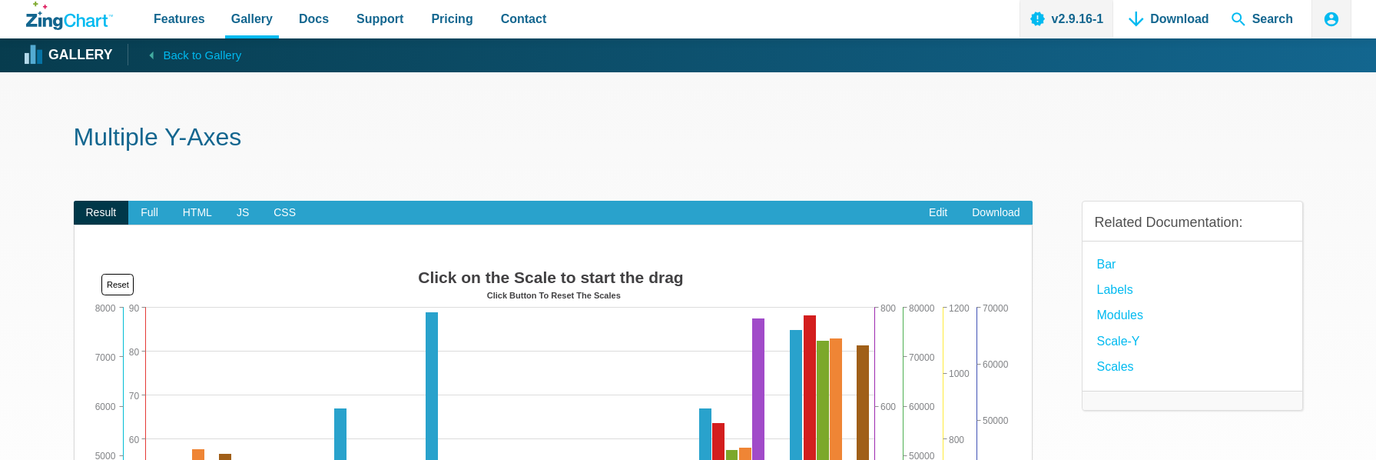  Describe the element at coordinates (284, 213) in the screenshot. I see `span: CSS` at that location.